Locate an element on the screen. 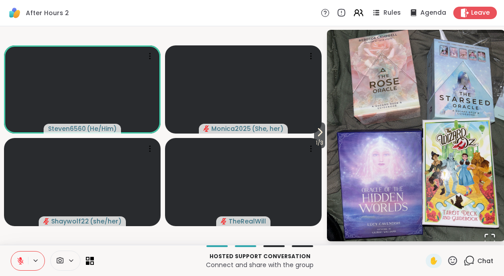 This screenshot has height=276, width=504. span: Monica2025 is located at coordinates (231, 129).